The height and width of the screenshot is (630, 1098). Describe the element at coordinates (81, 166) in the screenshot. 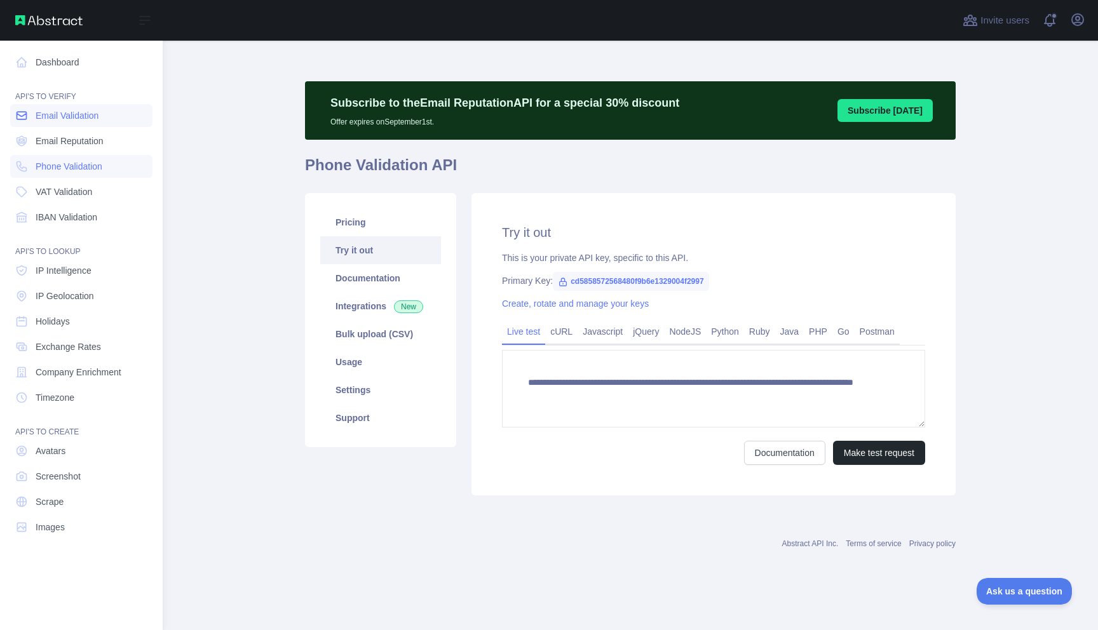

I see `a: Phone Validation` at that location.